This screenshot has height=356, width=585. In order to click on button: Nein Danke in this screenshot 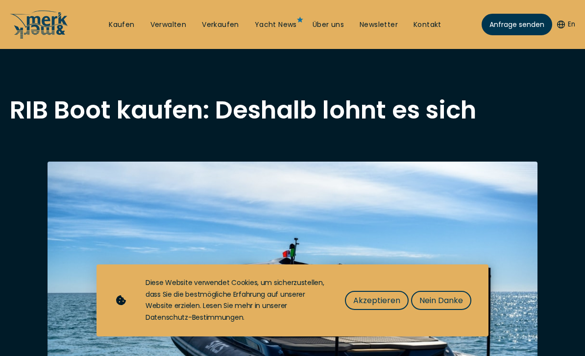, I will do `click(441, 300)`.